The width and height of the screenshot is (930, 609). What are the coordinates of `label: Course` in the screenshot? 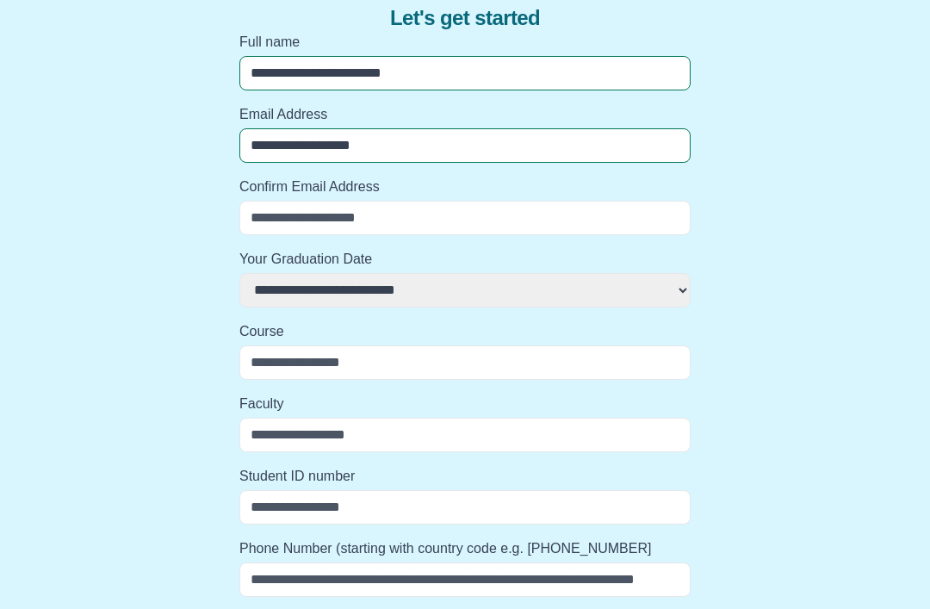 It's located at (465, 331).